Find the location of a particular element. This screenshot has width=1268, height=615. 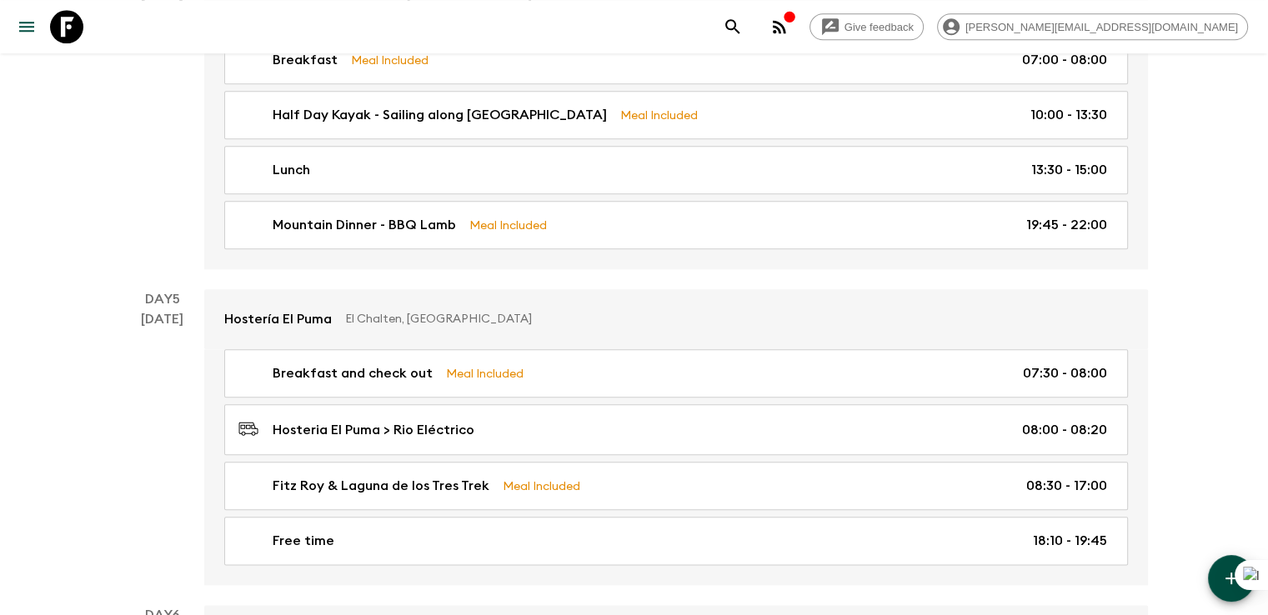

p: Free time is located at coordinates (303, 541).